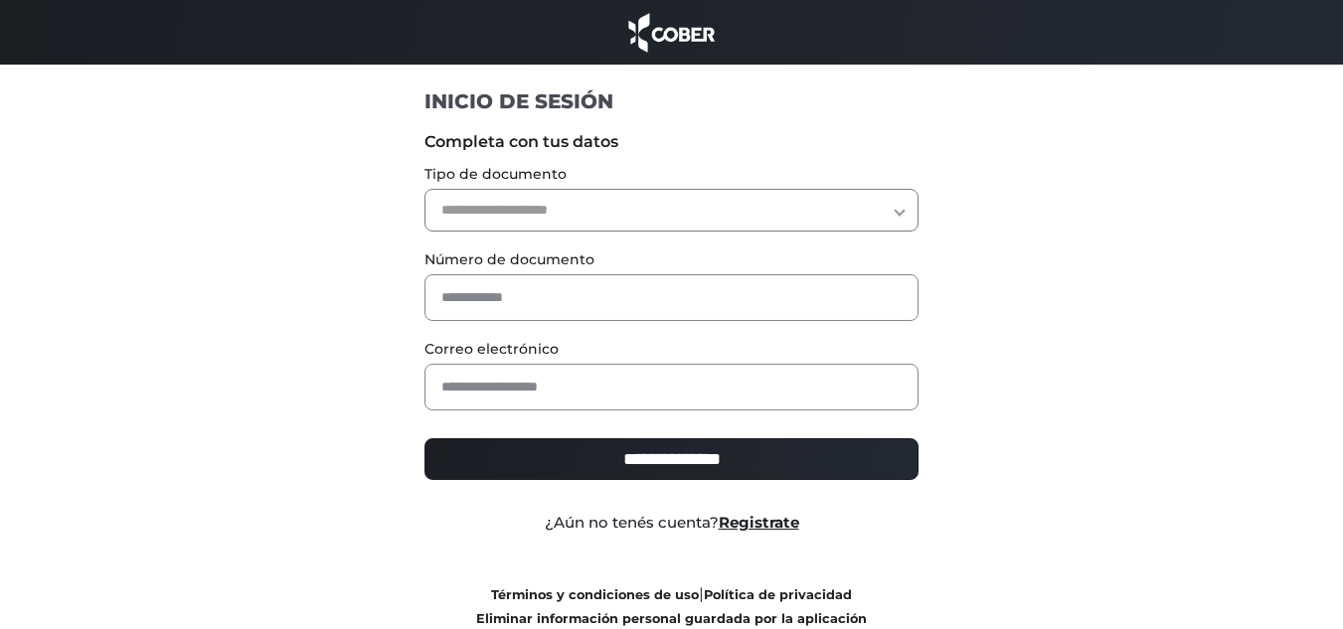 The width and height of the screenshot is (1343, 629). Describe the element at coordinates (671, 618) in the screenshot. I see `a: Eliminar información personal guardada por la aplicación` at that location.